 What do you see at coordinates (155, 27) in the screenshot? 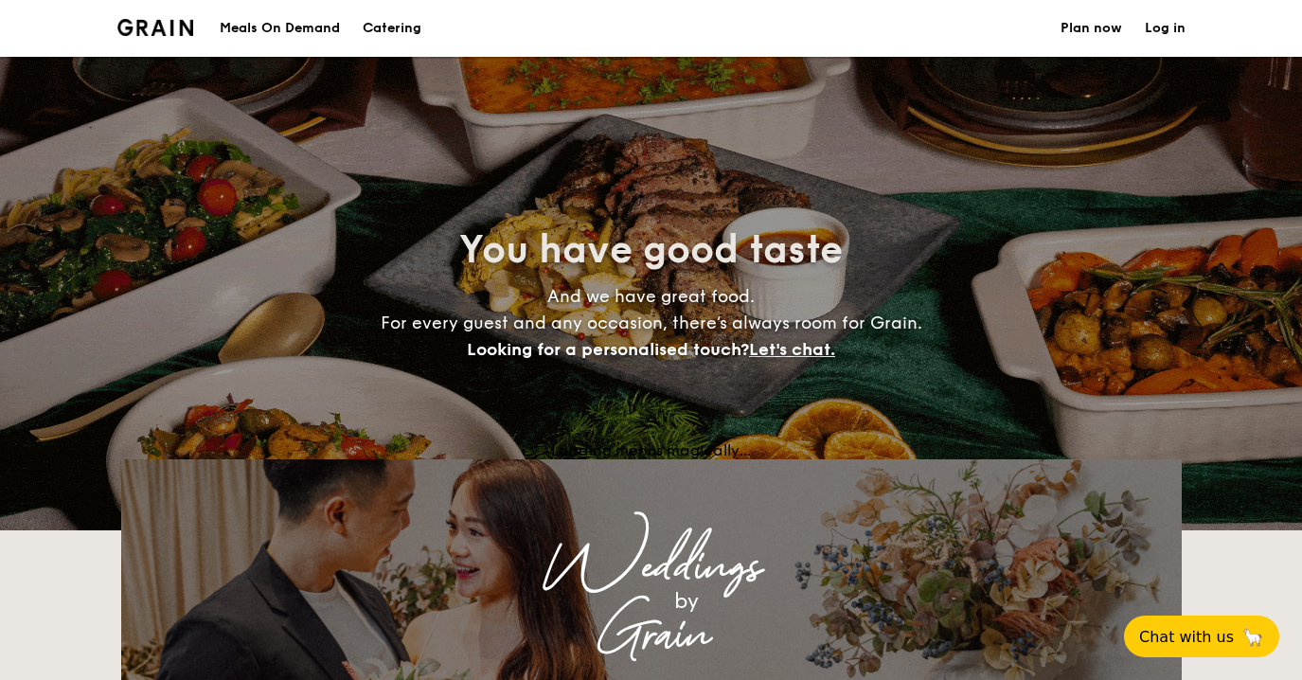
I see `a: Logotype` at bounding box center [155, 27].